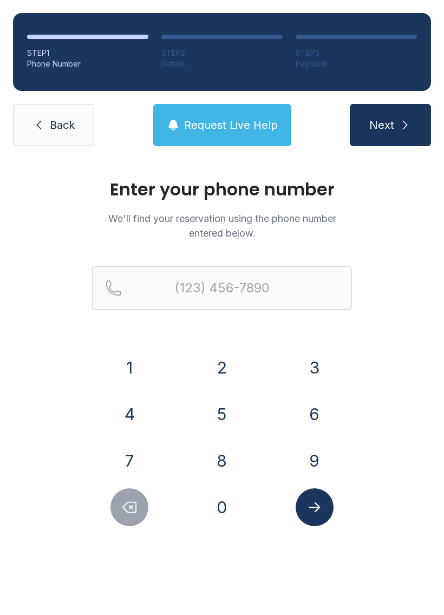  What do you see at coordinates (88, 64) in the screenshot?
I see `div: Phone Number` at bounding box center [88, 64].